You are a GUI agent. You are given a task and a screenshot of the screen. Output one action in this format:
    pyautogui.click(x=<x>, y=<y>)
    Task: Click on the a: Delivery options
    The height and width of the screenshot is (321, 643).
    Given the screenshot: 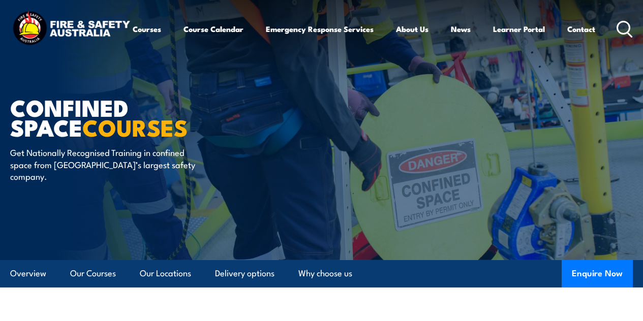 What is the action you would take?
    pyautogui.click(x=245, y=274)
    